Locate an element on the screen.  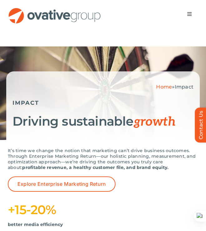
p: It’s time we change the notion that marketing can’t drive business outcomes. Through Enterprise M... is located at coordinates (103, 159).